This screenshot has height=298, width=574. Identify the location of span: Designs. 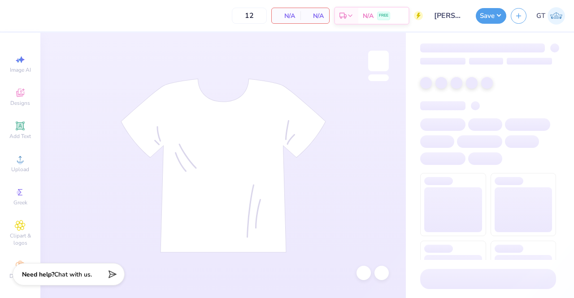
(20, 103).